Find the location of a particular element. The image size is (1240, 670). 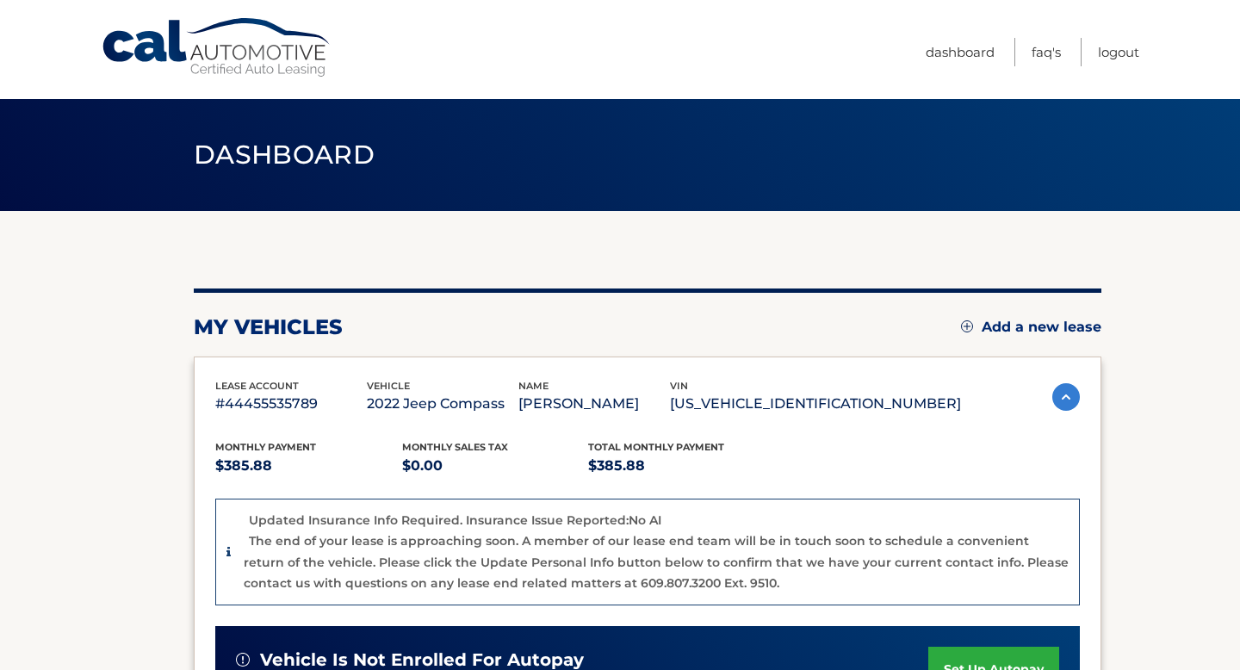

a: Logout is located at coordinates (1118, 52).